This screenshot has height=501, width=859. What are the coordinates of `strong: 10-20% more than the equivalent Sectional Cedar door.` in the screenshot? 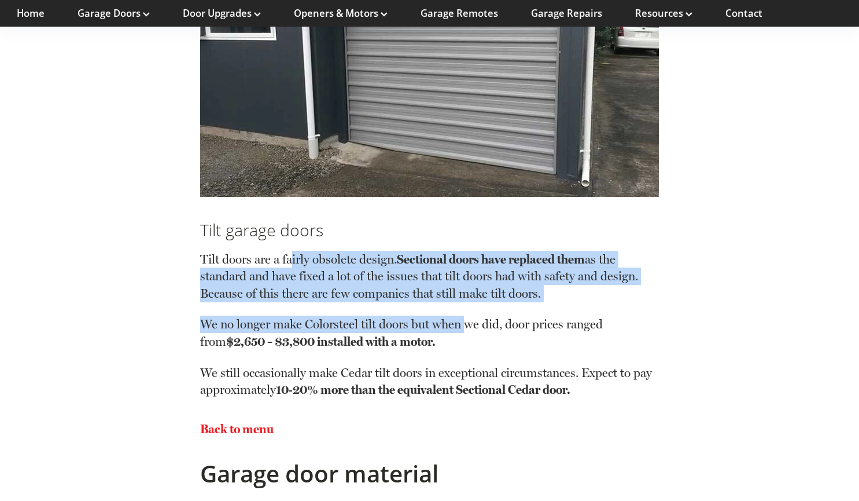 It's located at (423, 389).